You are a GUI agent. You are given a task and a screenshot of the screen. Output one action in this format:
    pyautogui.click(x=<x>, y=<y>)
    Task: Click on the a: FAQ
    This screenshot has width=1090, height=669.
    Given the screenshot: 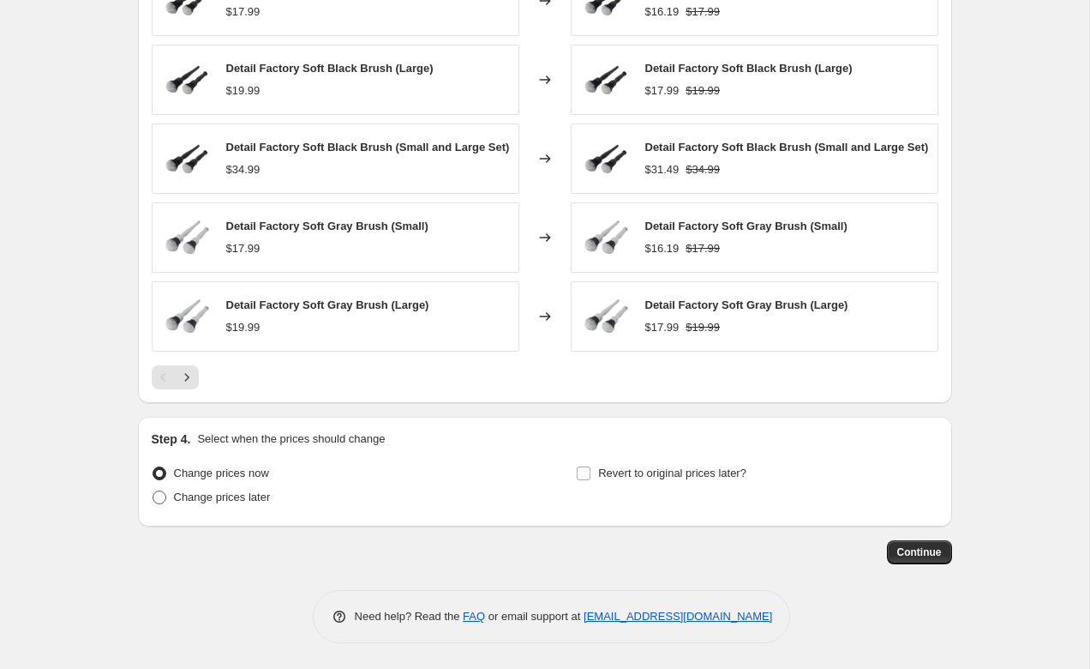 What is the action you would take?
    pyautogui.click(x=474, y=615)
    